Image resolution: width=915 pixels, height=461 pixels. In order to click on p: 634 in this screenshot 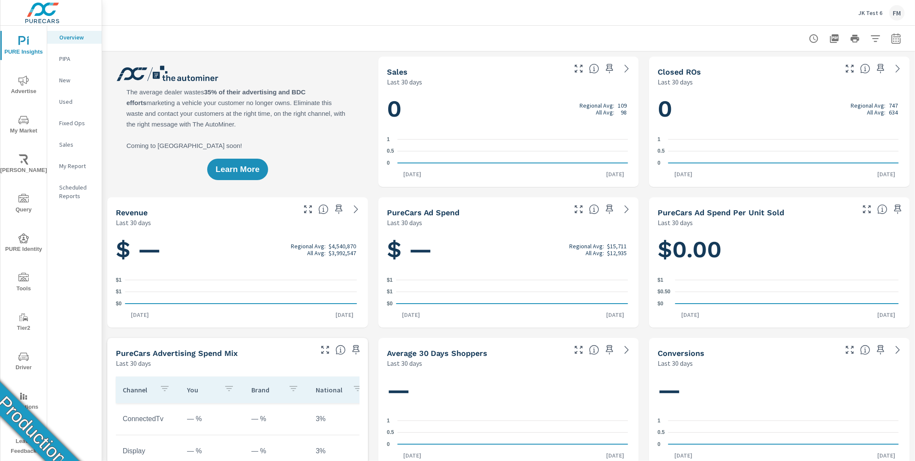, I will do `click(894, 112)`.